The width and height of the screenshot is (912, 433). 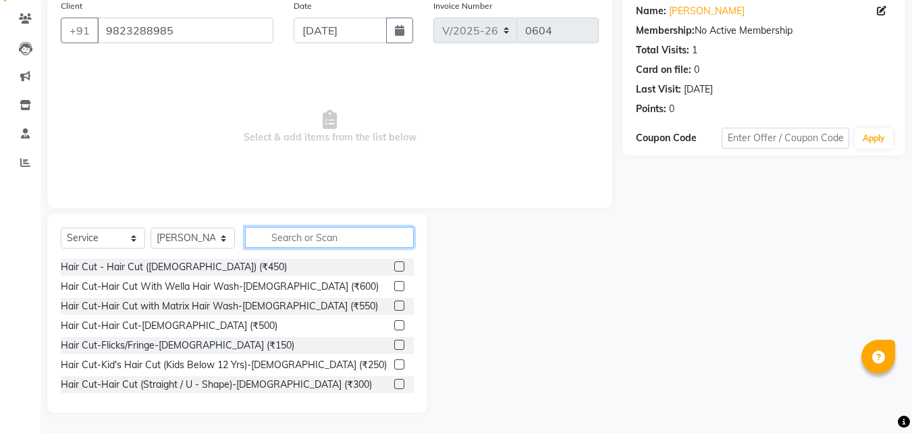 What do you see at coordinates (330, 127) in the screenshot?
I see `span: Select & add items from the list below` at bounding box center [330, 127].